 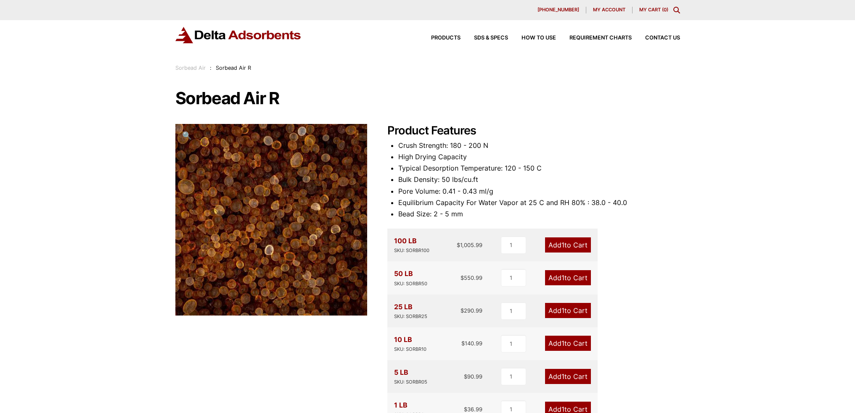 What do you see at coordinates (428, 98) in the screenshot?
I see `h1: Sorbead Air R` at bounding box center [428, 98].